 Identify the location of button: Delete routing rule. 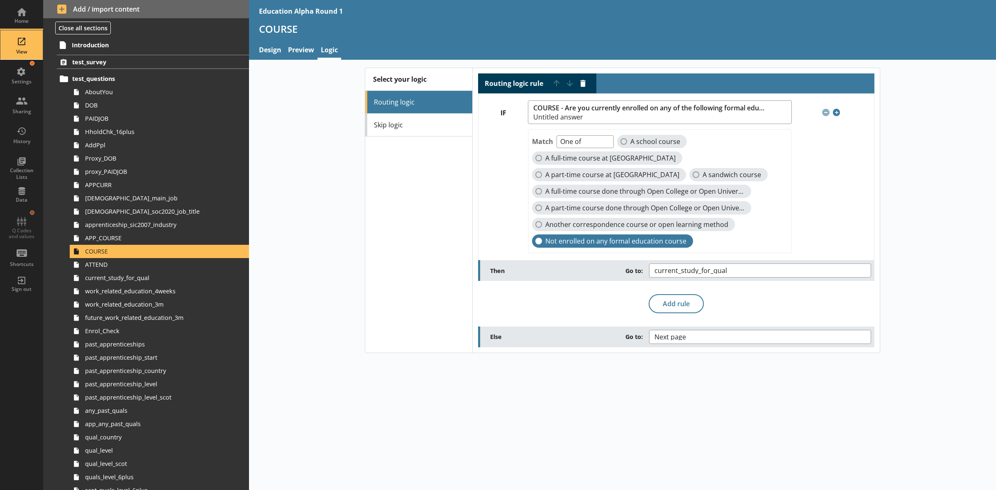
(583, 83).